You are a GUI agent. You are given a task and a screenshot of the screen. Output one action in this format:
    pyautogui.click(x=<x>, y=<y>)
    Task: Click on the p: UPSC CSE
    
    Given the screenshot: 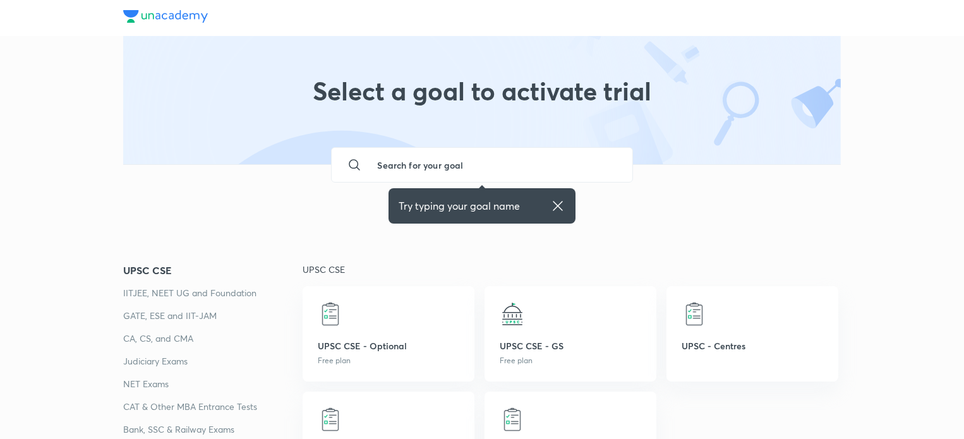 What is the action you would take?
    pyautogui.click(x=572, y=269)
    